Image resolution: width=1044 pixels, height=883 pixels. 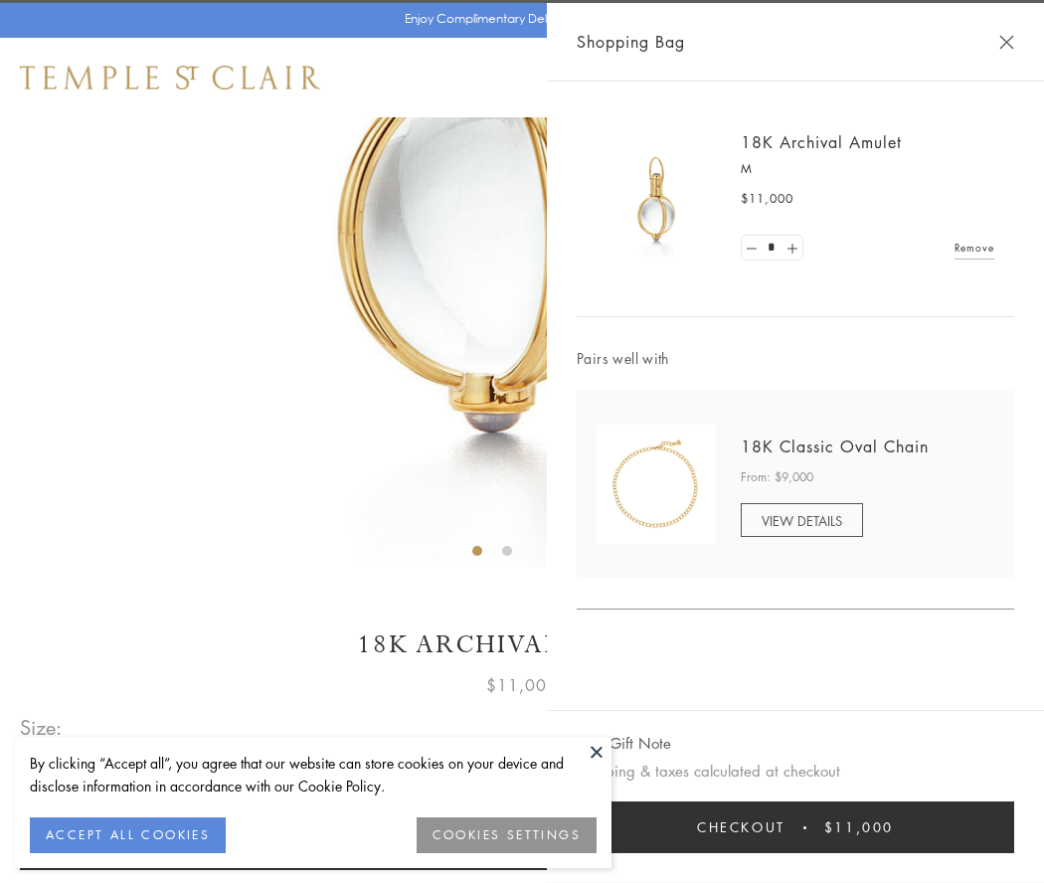 What do you see at coordinates (741, 828) in the screenshot?
I see `span: Checkout` at bounding box center [741, 828].